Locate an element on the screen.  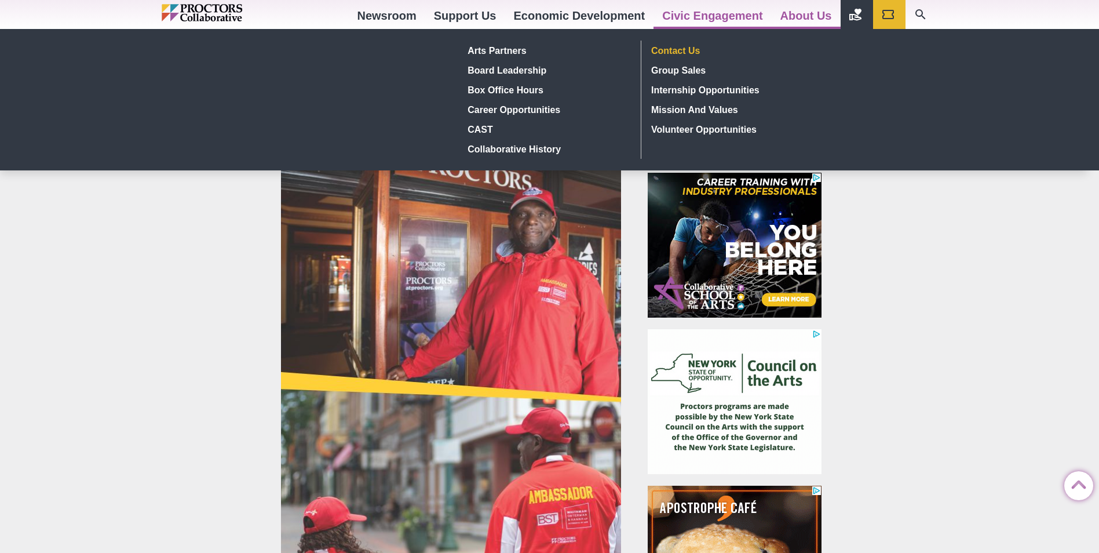
a: Mission and Values is located at coordinates (732, 109).